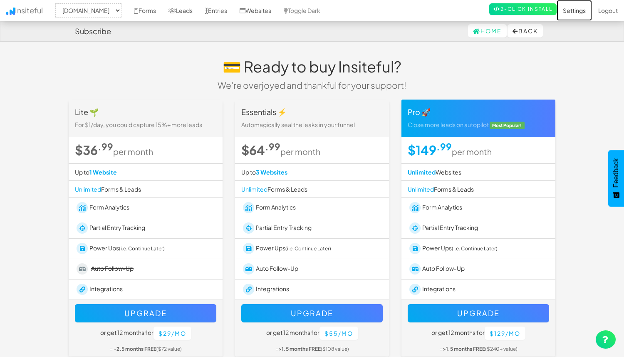 The image size is (624, 357). What do you see at coordinates (479, 348) in the screenshot?
I see `small: = ($240+ value)` at bounding box center [479, 348].